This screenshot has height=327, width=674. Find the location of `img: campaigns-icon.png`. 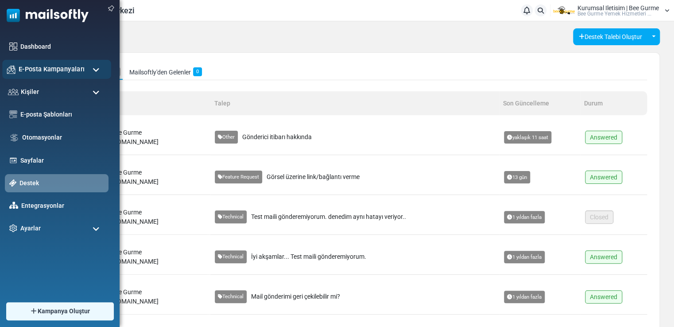

img: campaigns-icon.png is located at coordinates (11, 69).